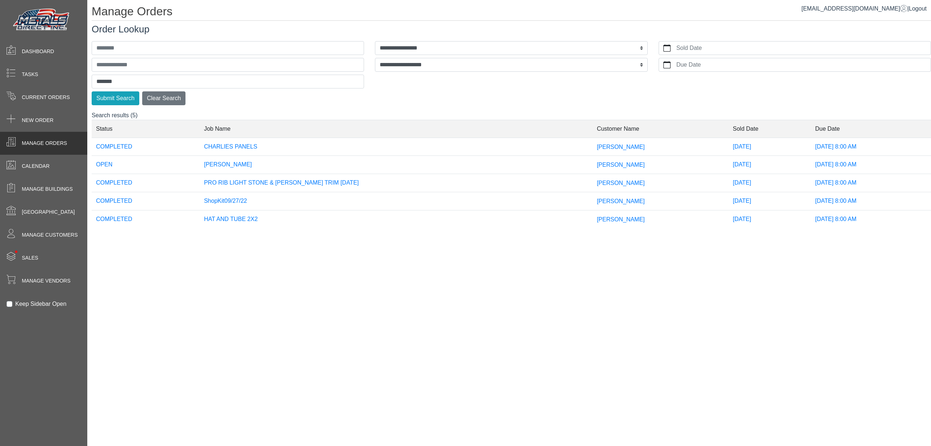  I want to click on td: Customer Name, so click(661, 128).